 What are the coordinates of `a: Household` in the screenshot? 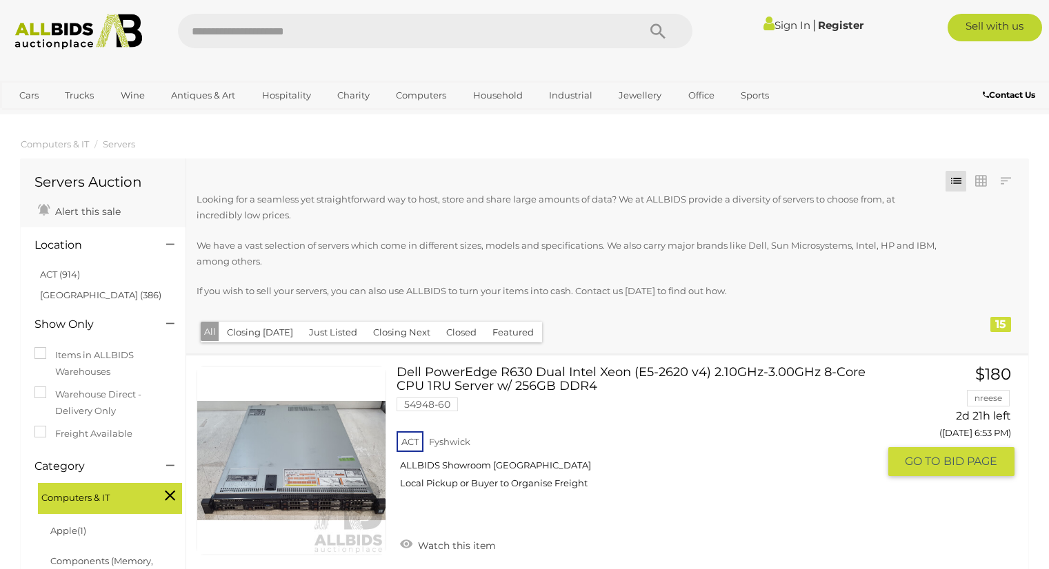 It's located at (498, 95).